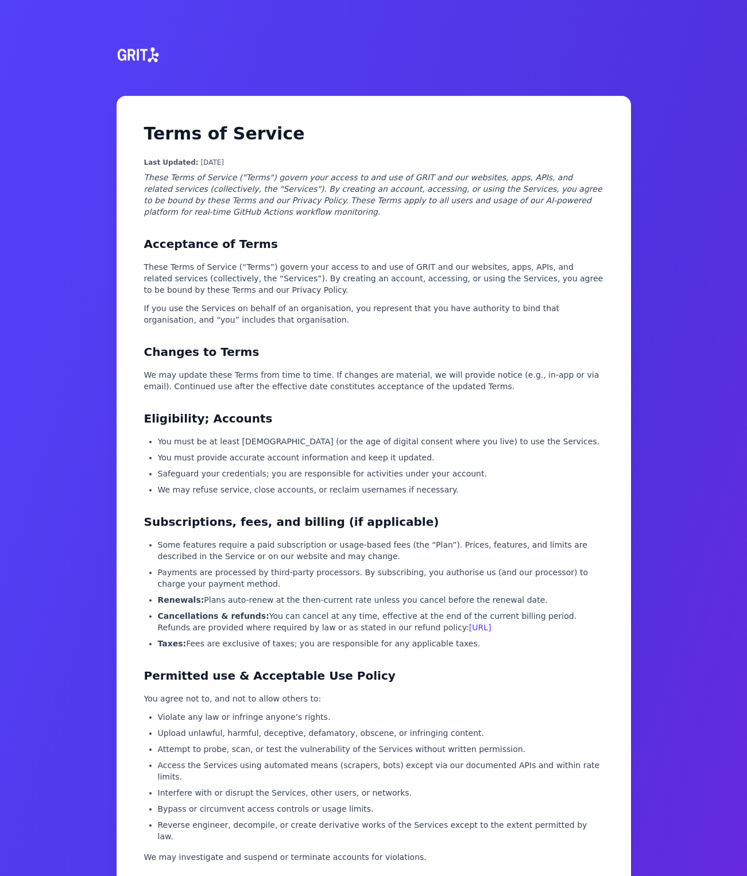 This screenshot has width=747, height=876. I want to click on li: Payments are processed by third‑party processors. By subscribing, you authorise us (and our proce..., so click(381, 578).